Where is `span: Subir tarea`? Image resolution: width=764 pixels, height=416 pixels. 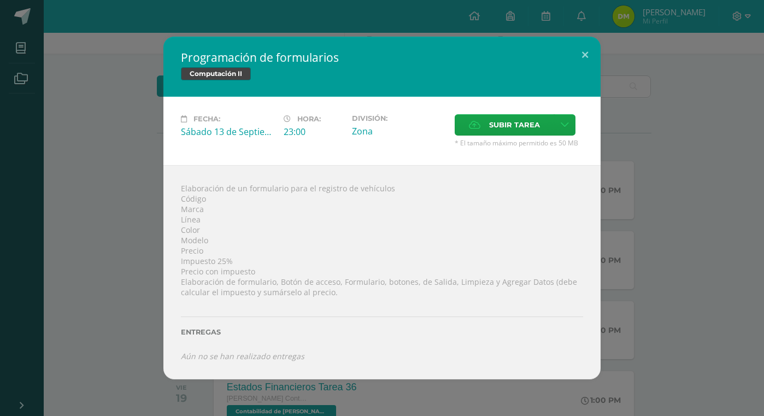
span: Subir tarea is located at coordinates (514, 125).